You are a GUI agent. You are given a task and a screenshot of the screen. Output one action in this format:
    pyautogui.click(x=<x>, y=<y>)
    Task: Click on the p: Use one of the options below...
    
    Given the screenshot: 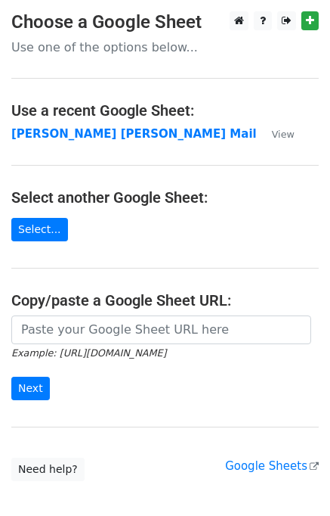 What is the action you would take?
    pyautogui.click(x=165, y=47)
    